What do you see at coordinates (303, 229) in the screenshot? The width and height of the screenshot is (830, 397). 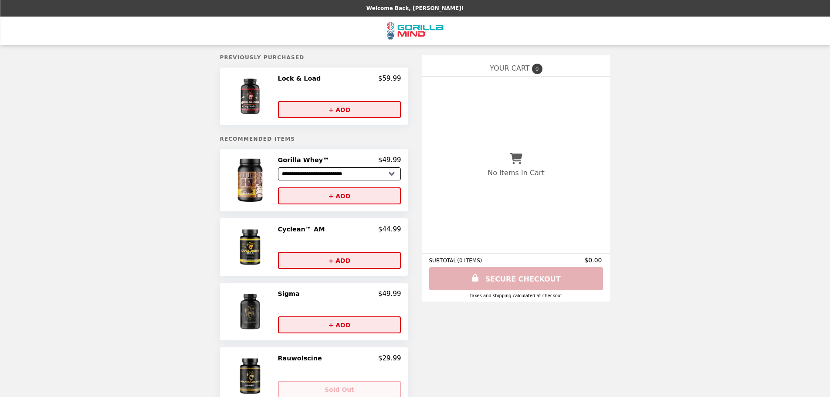 I see `h2: Cyclean™ AM` at bounding box center [303, 229].